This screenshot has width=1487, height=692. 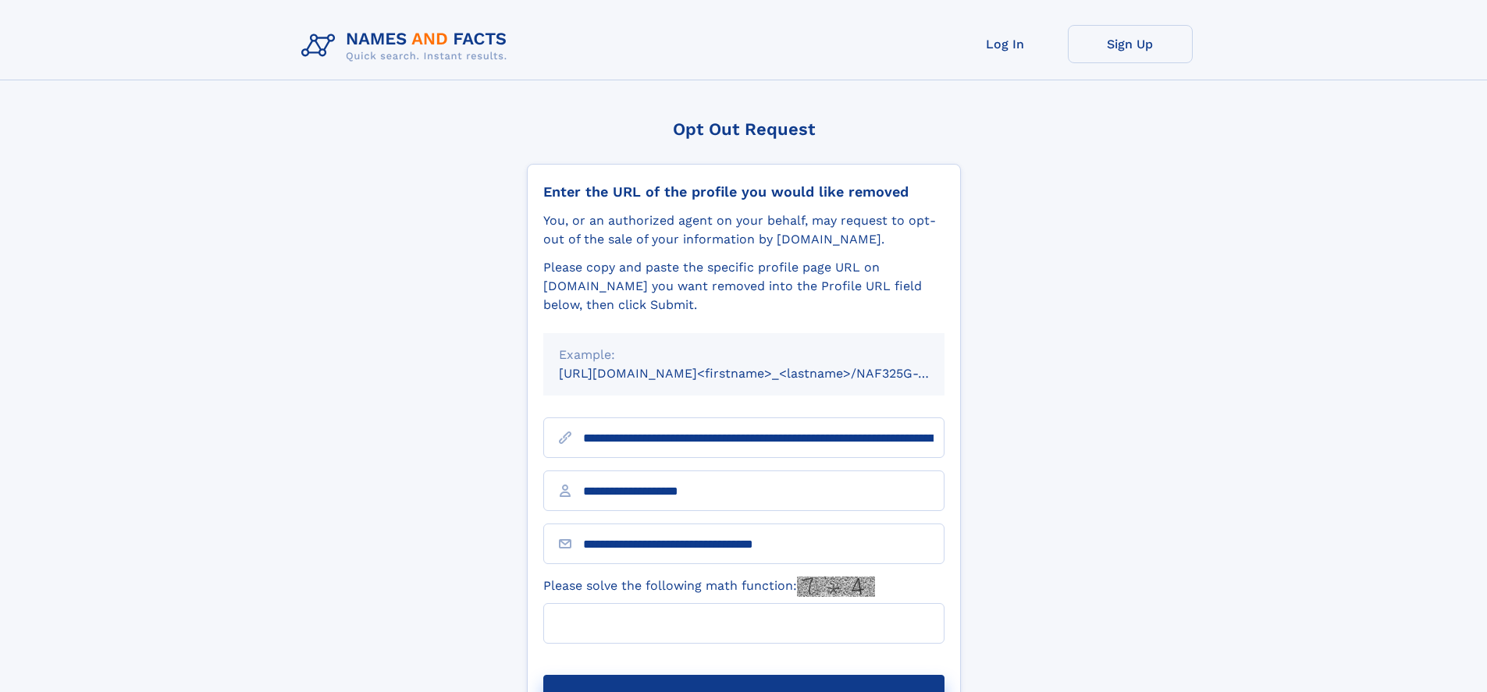 What do you see at coordinates (744, 129) in the screenshot?
I see `div: Opt Out Request` at bounding box center [744, 129].